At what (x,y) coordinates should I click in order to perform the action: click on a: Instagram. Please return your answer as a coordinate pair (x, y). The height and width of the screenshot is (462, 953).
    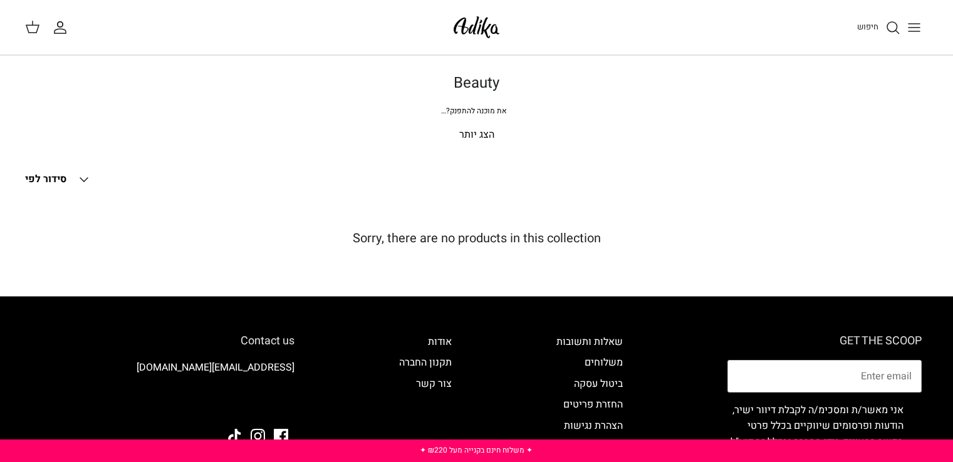
    Looking at the image, I should click on (257, 436).